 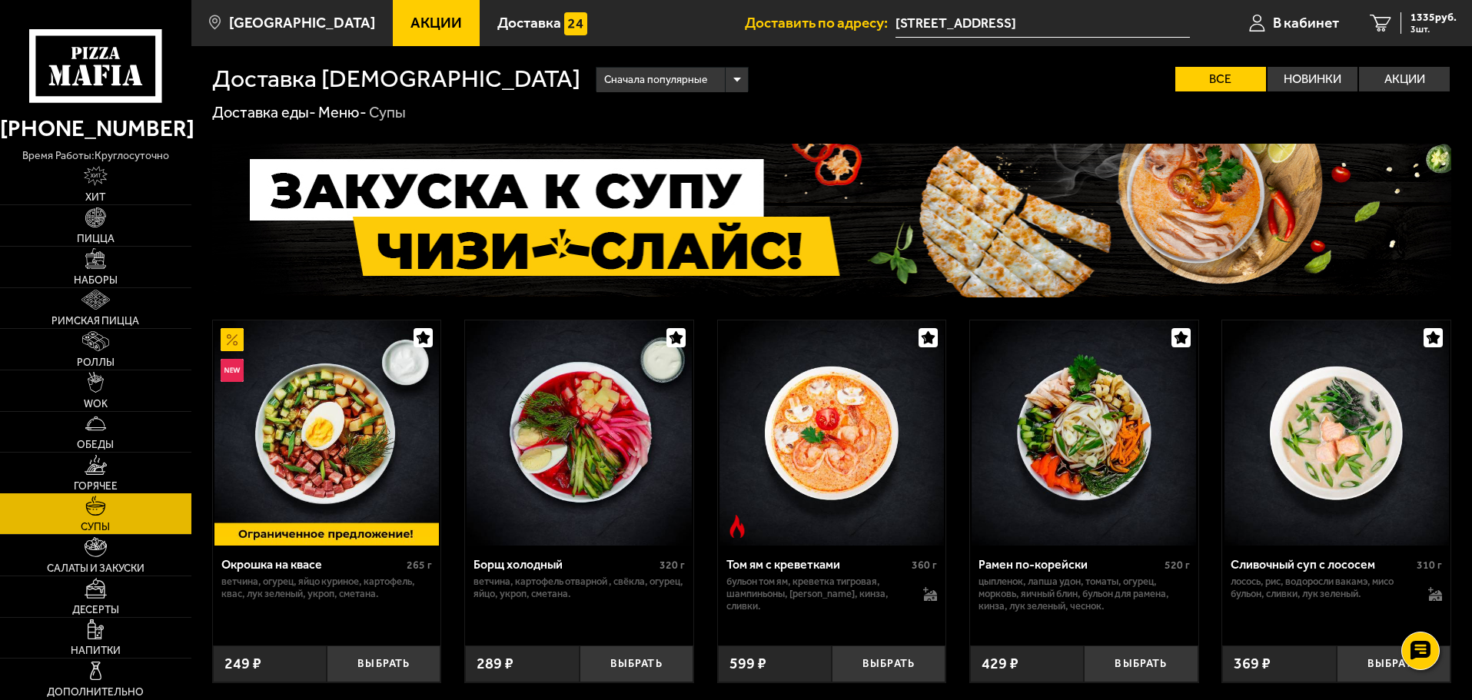 I want to click on img: Новинка, so click(x=232, y=371).